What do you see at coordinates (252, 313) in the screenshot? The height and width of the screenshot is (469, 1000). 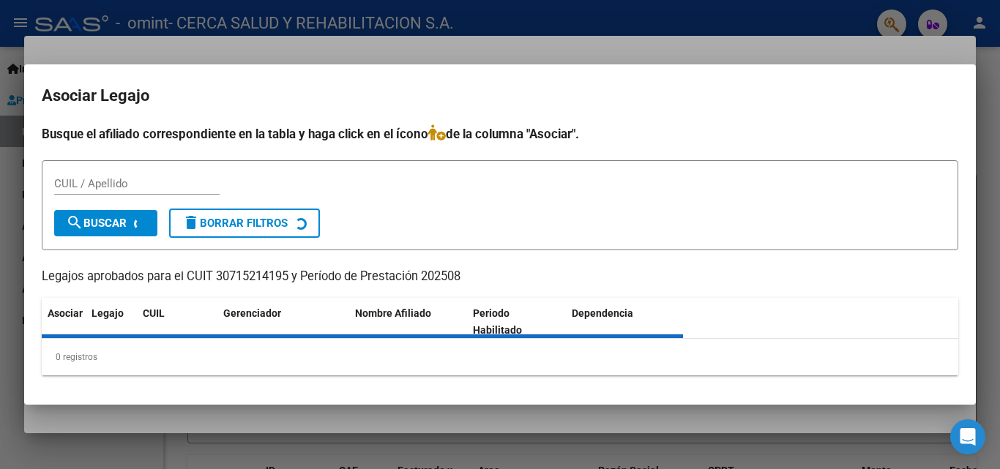 I see `span: Gerenciador` at bounding box center [252, 313].